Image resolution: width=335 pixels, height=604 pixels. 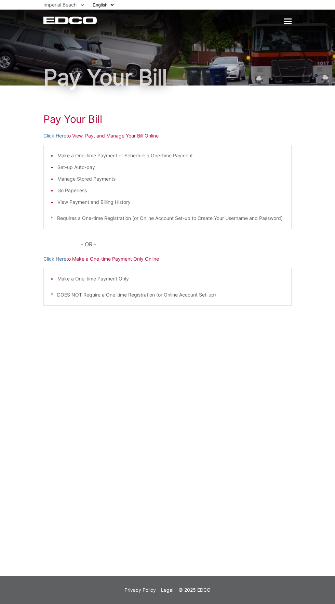 What do you see at coordinates (103, 5) in the screenshot?
I see `select: Select a language` at bounding box center [103, 5].